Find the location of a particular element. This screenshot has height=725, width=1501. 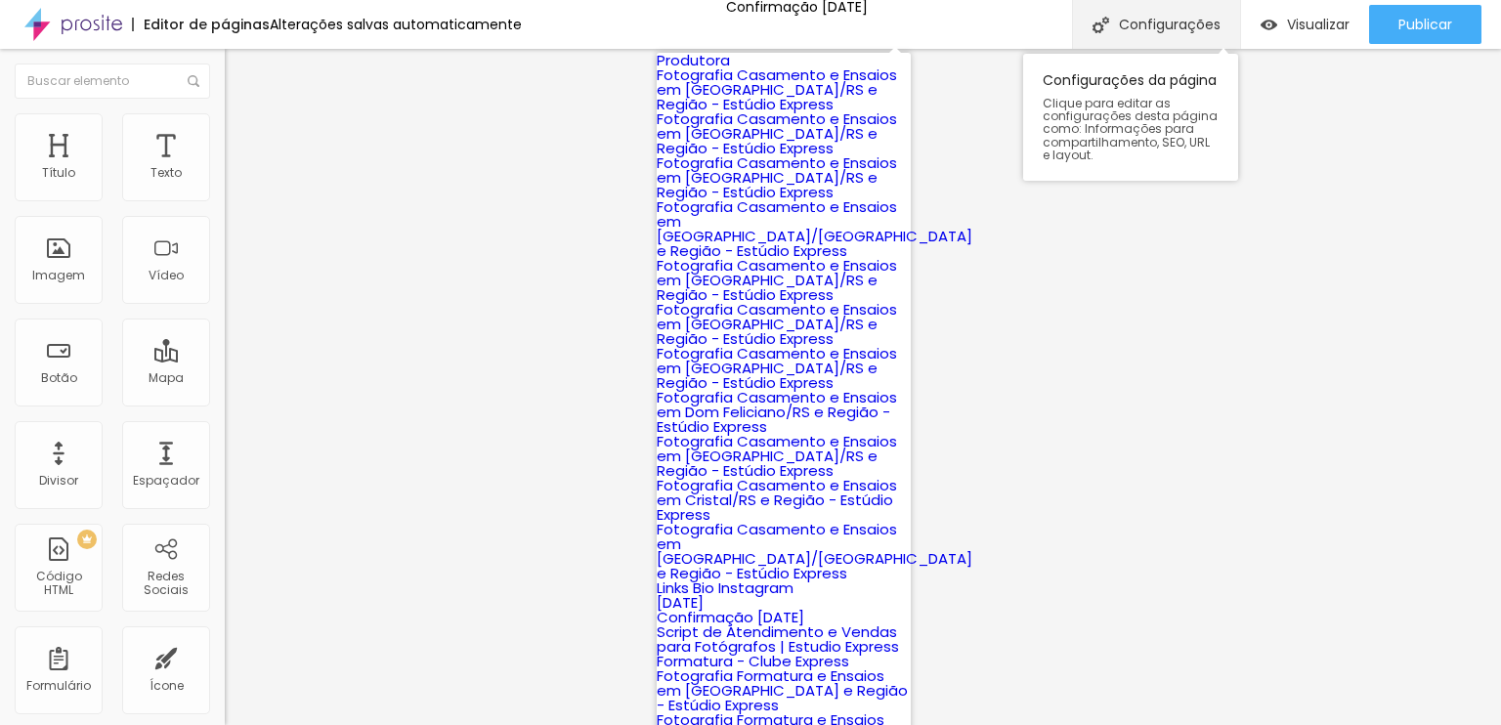

div: Editor de páginas is located at coordinates (200, 24).